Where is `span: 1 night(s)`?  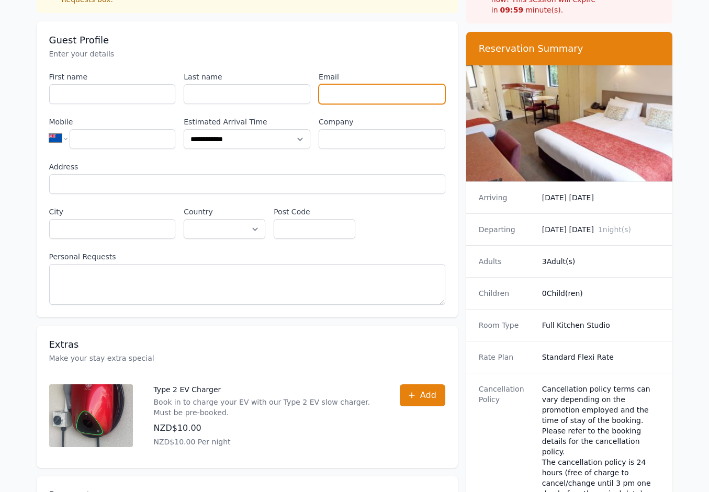 span: 1 night(s) is located at coordinates (614, 230).